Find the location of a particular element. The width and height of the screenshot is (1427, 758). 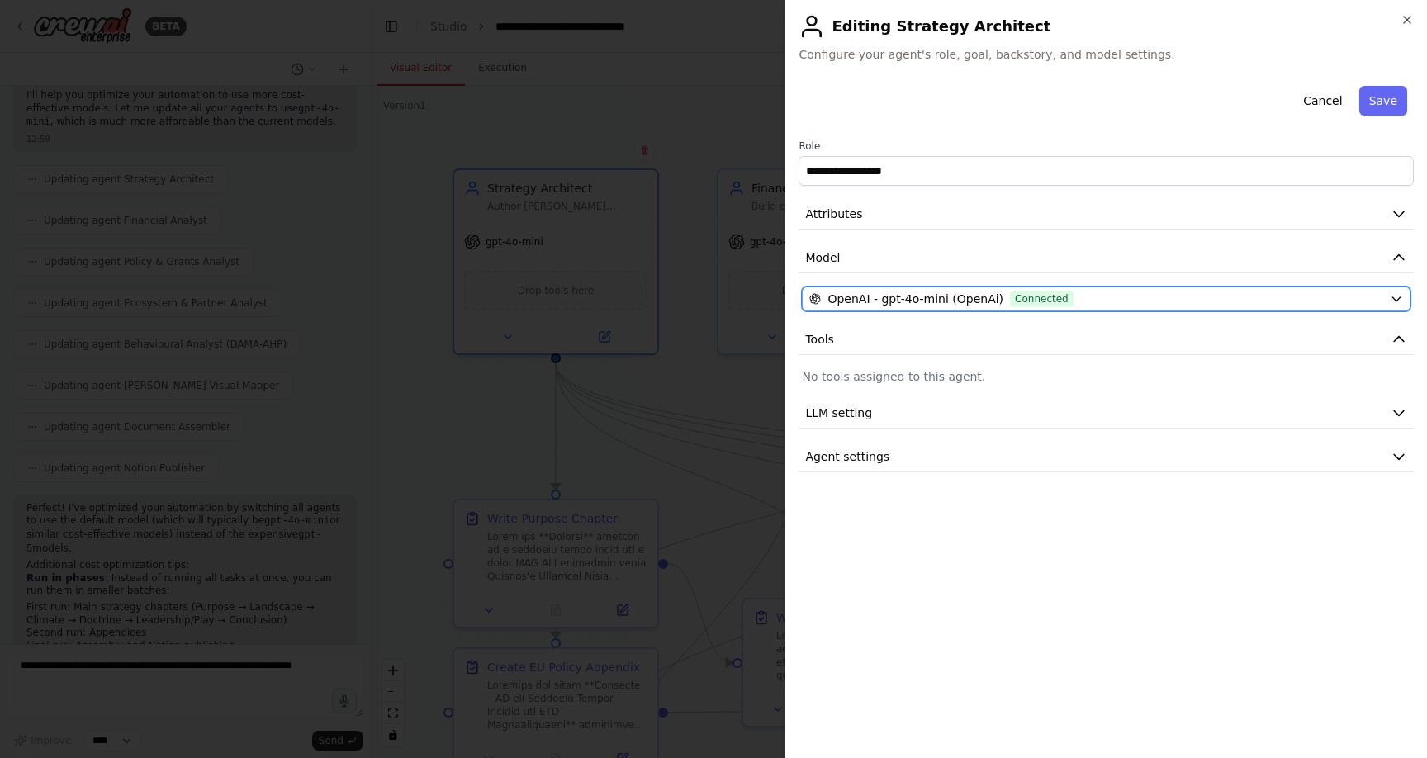

button: Save is located at coordinates (1383, 101).